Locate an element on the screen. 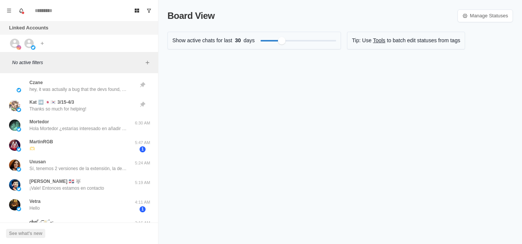 The height and width of the screenshot is (244, 522). span: 30 is located at coordinates (238, 40).